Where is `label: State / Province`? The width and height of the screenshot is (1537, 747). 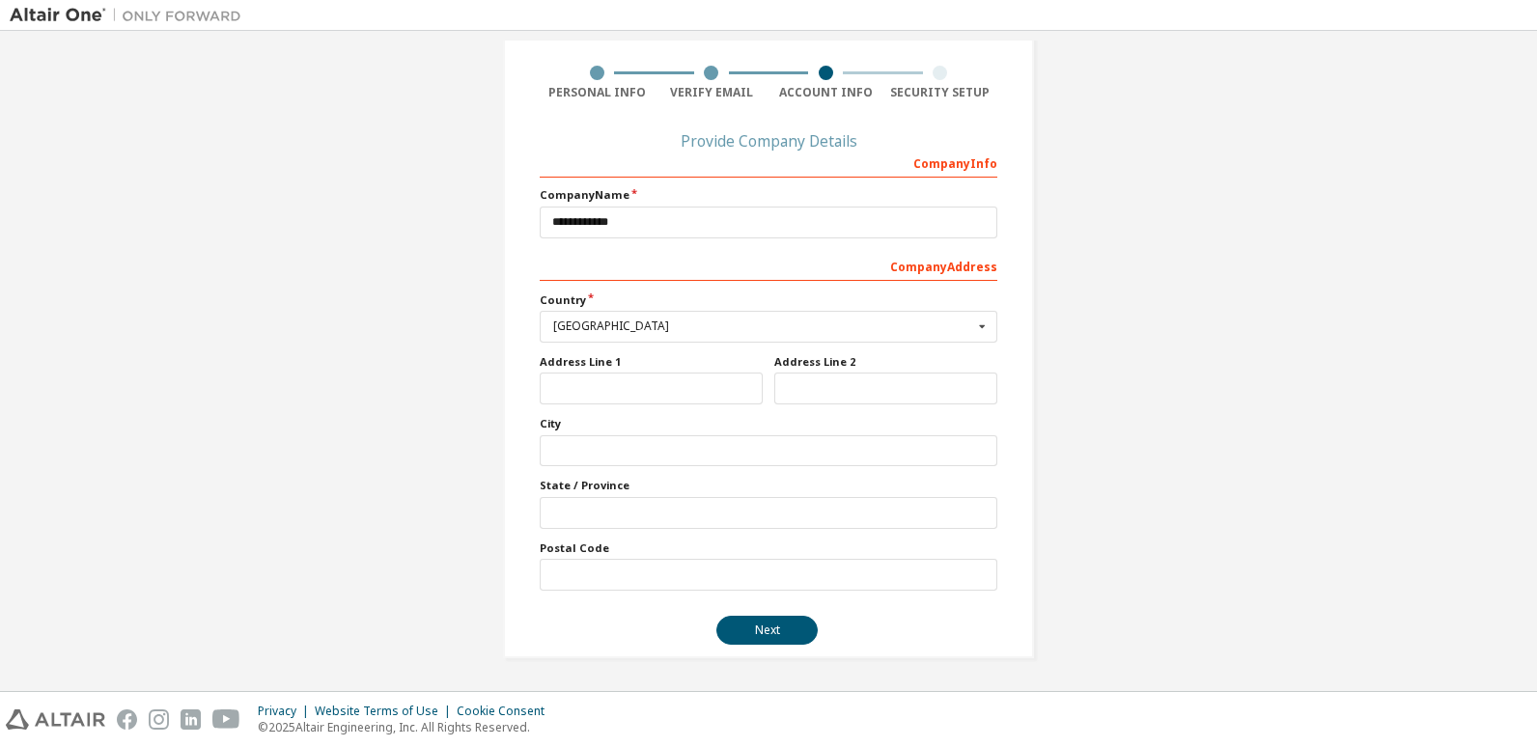 label: State / Province is located at coordinates (769, 486).